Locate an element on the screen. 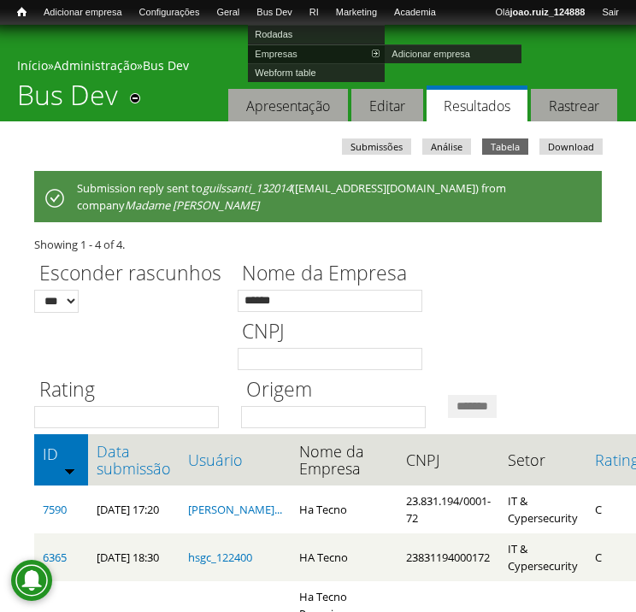  a: hsgc_122400 is located at coordinates (220, 557).